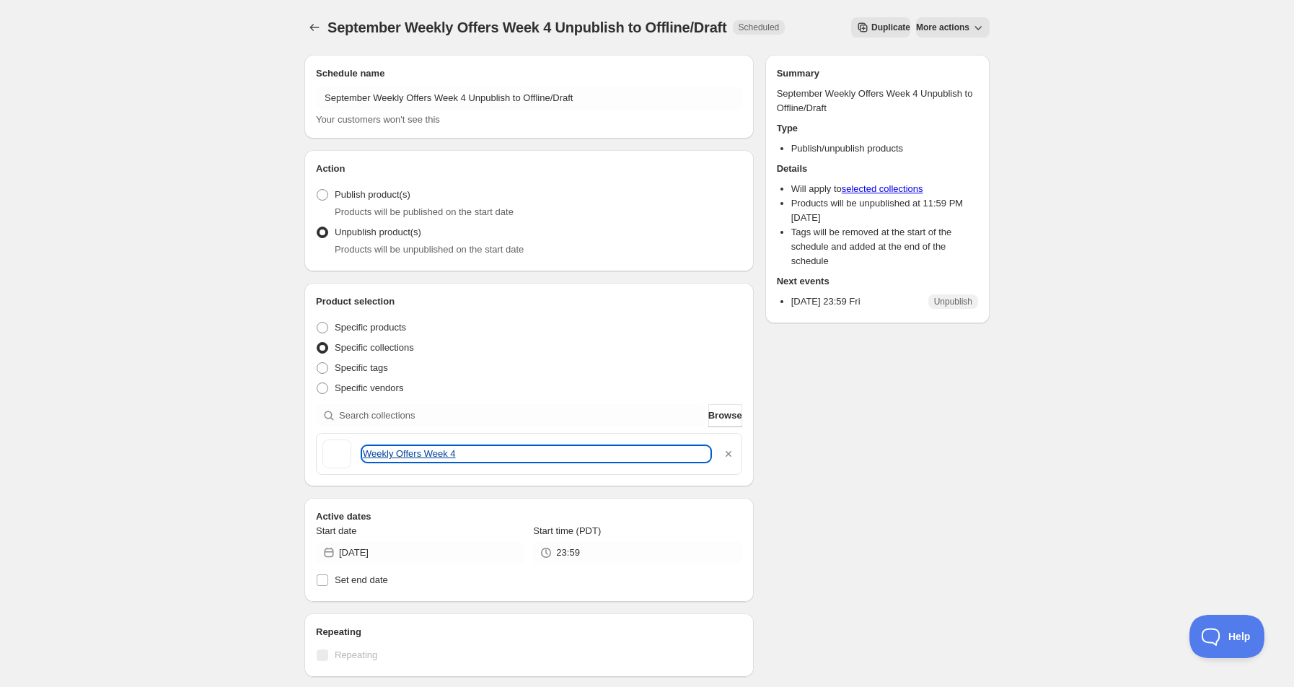 Image resolution: width=1294 pixels, height=687 pixels. Describe the element at coordinates (953, 301) in the screenshot. I see `span: Unpublish` at that location.